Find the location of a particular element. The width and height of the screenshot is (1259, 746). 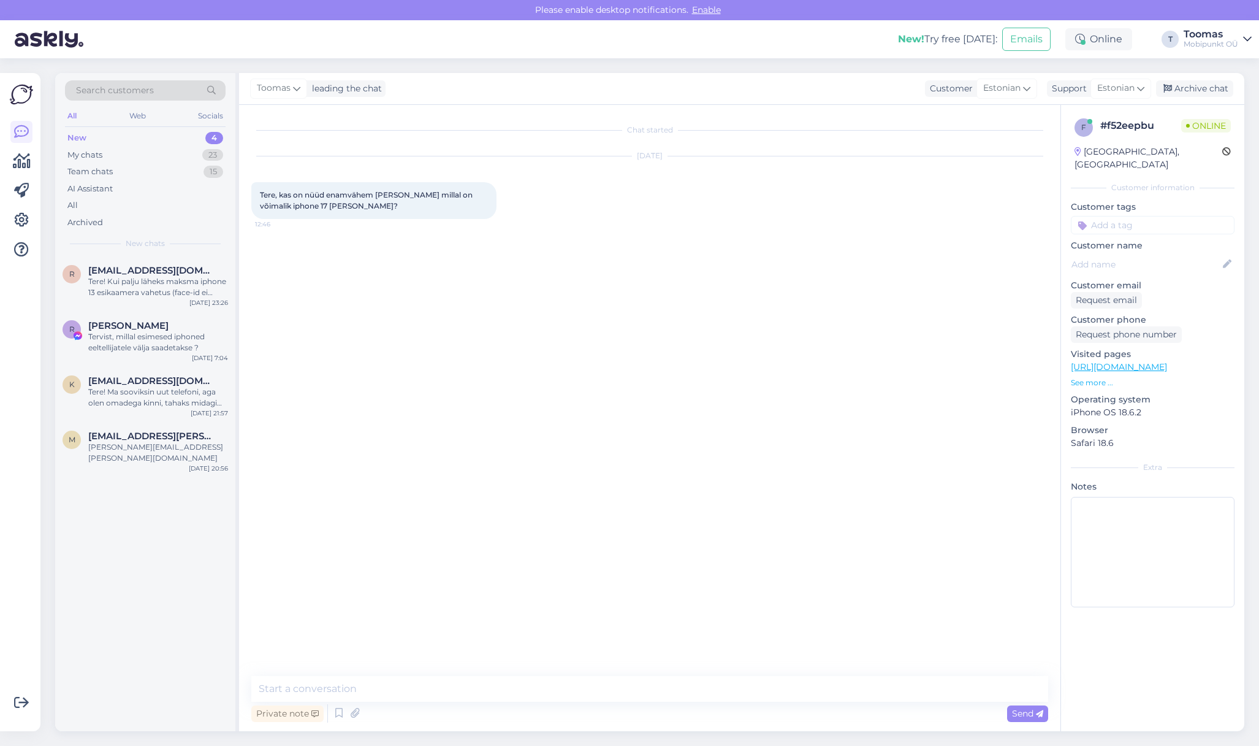

p: Browser is located at coordinates (1153, 430).